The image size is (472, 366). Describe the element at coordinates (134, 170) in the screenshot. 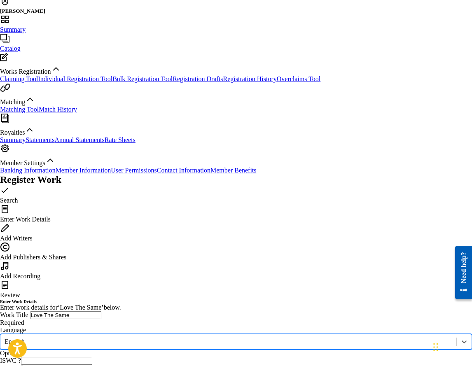

I see `a: User Permissions` at that location.